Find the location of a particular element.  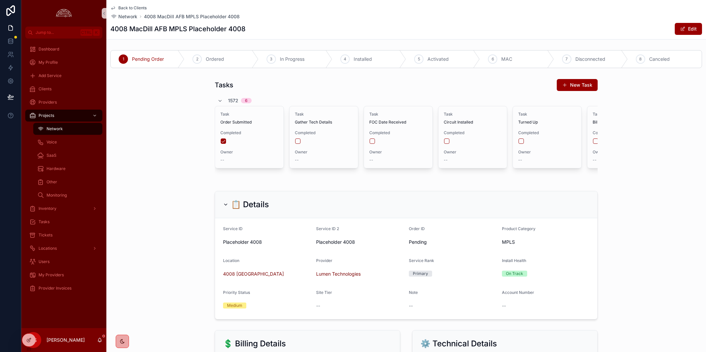

span: Hardware is located at coordinates (56, 169).